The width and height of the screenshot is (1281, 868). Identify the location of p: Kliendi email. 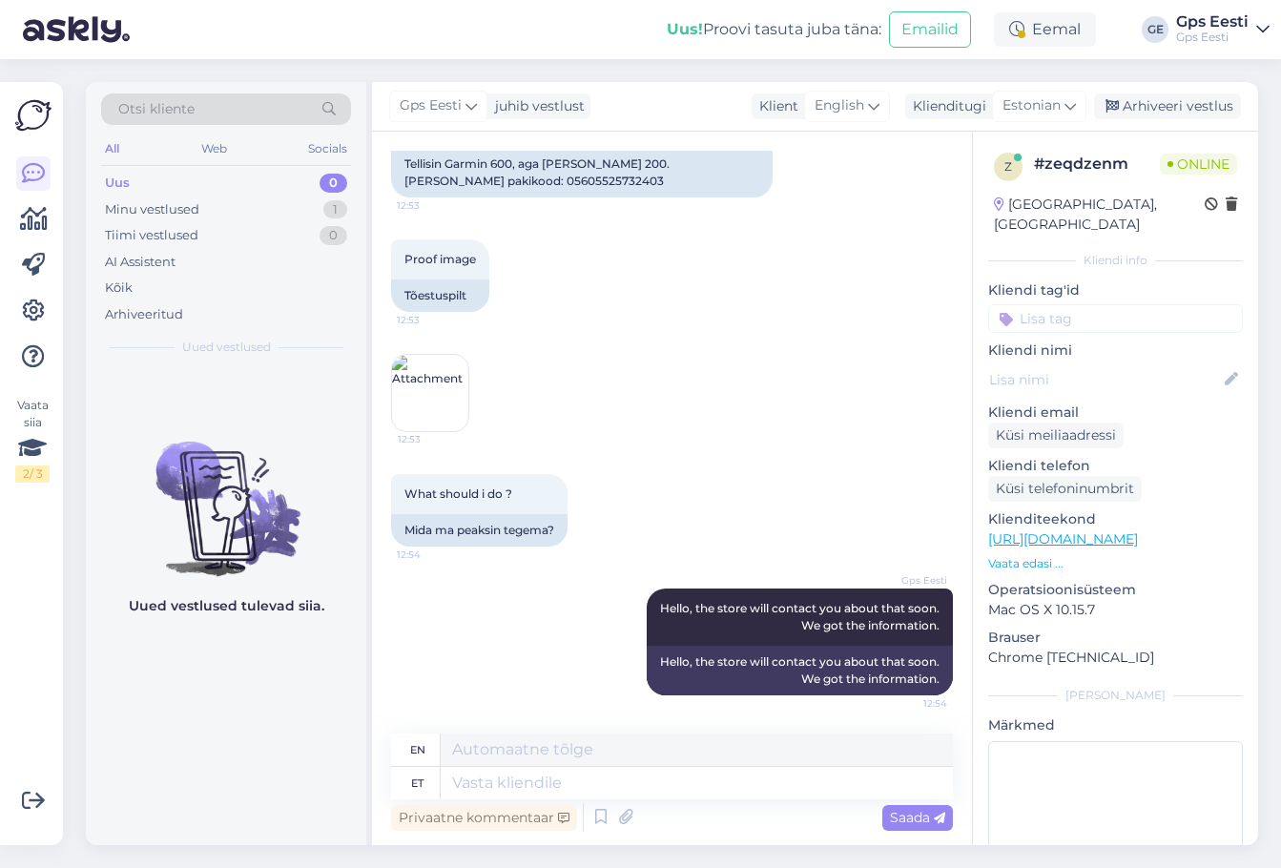
(1115, 412).